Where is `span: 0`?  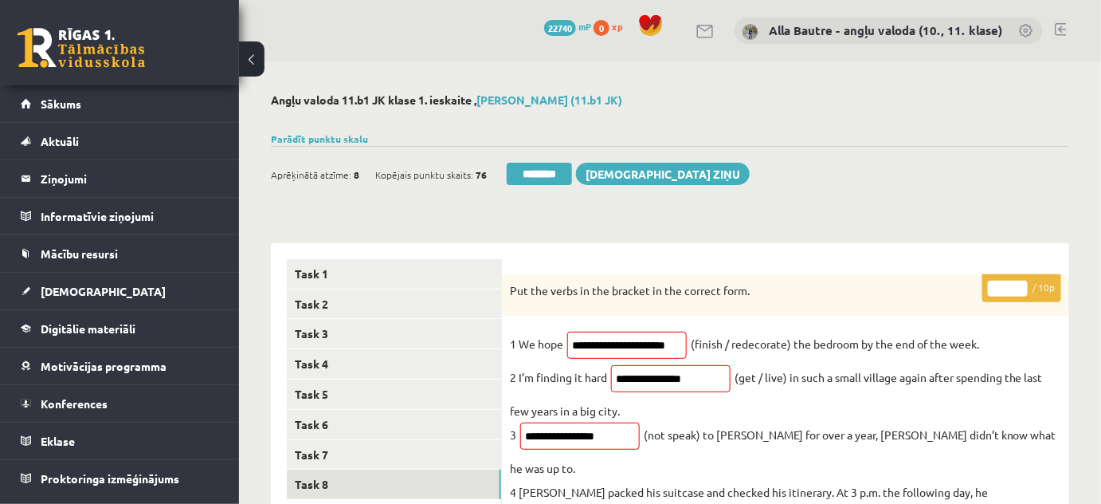
span: 0 is located at coordinates (602, 28).